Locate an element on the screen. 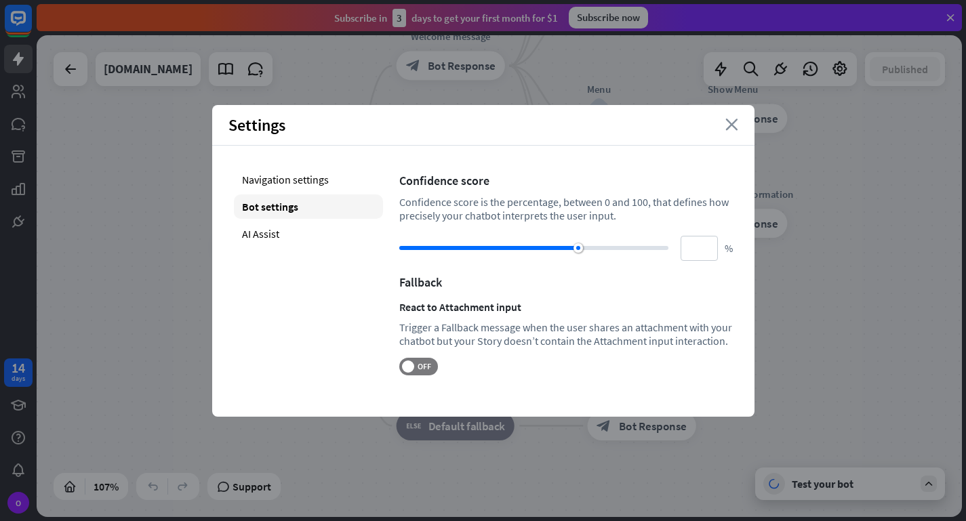 The width and height of the screenshot is (966, 521). div: 14 is located at coordinates (18, 368).